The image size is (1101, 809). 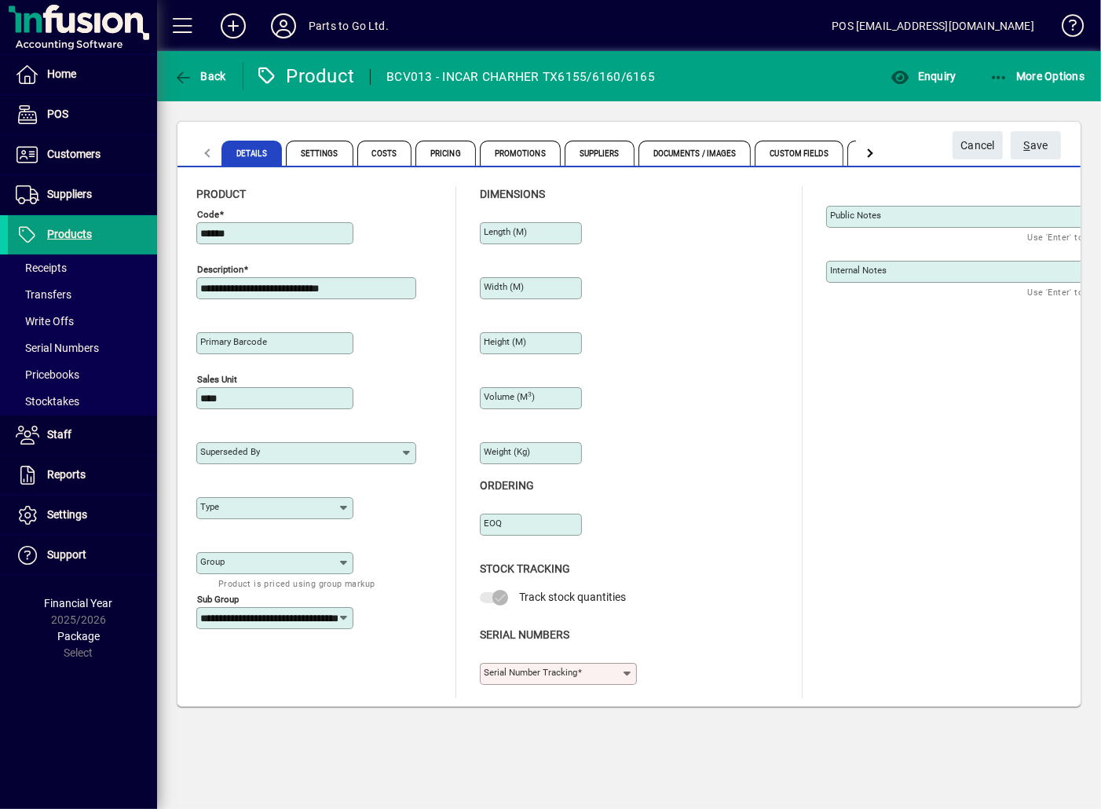 What do you see at coordinates (47, 401) in the screenshot?
I see `span: Stocktakes` at bounding box center [47, 401].